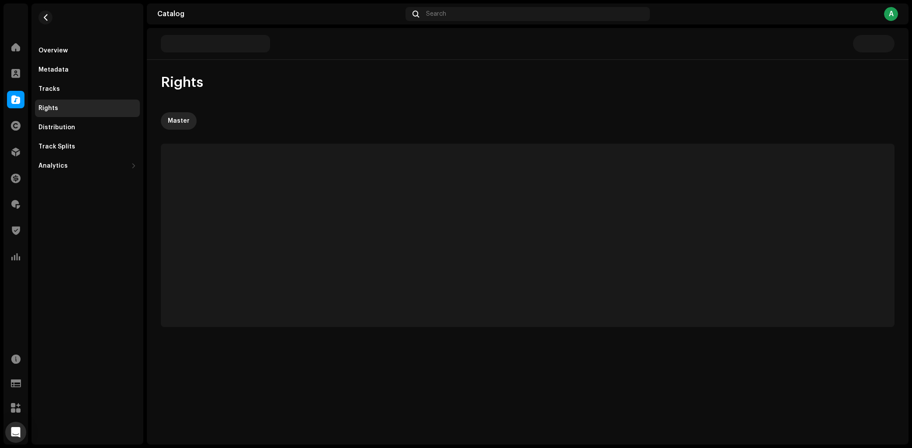 The width and height of the screenshot is (912, 448). Describe the element at coordinates (53, 51) in the screenshot. I see `div: Overview` at that location.